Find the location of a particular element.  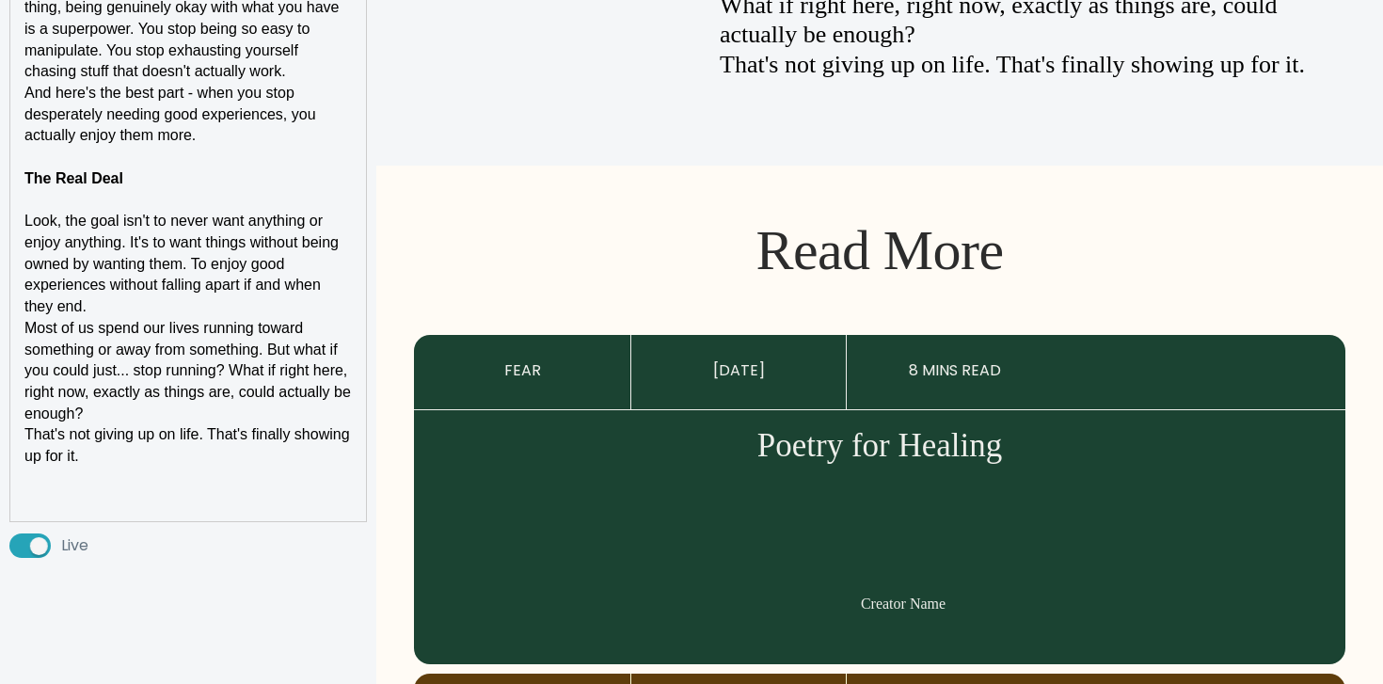

p: Poetry for Healing is located at coordinates (880, 445).